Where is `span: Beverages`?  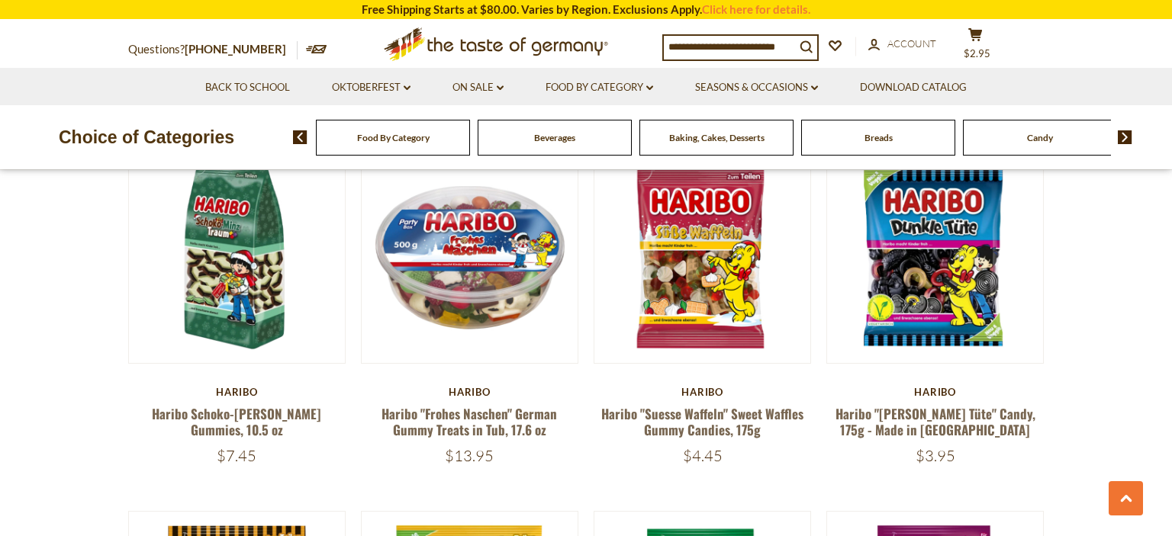 span: Beverages is located at coordinates (555, 137).